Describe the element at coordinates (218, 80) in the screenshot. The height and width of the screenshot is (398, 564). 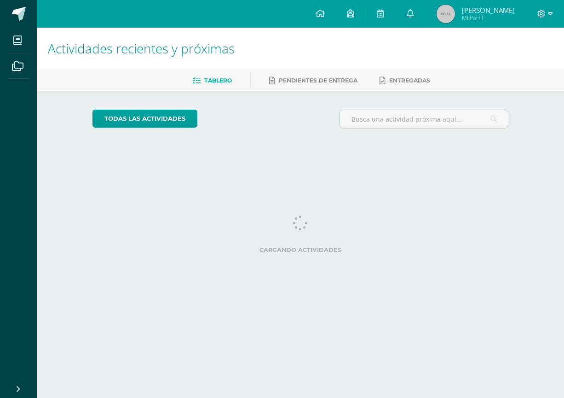
I see `span: Tablero` at that location.